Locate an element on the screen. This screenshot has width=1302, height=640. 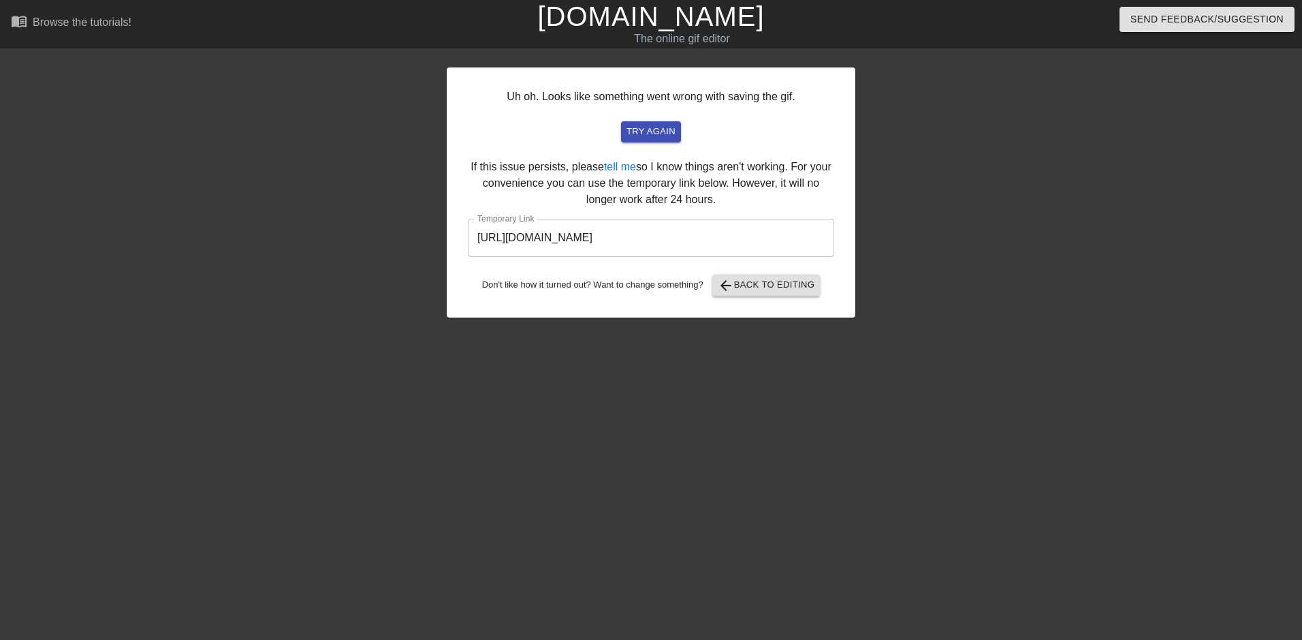
a: Browse the tutorials! is located at coordinates (71, 23).